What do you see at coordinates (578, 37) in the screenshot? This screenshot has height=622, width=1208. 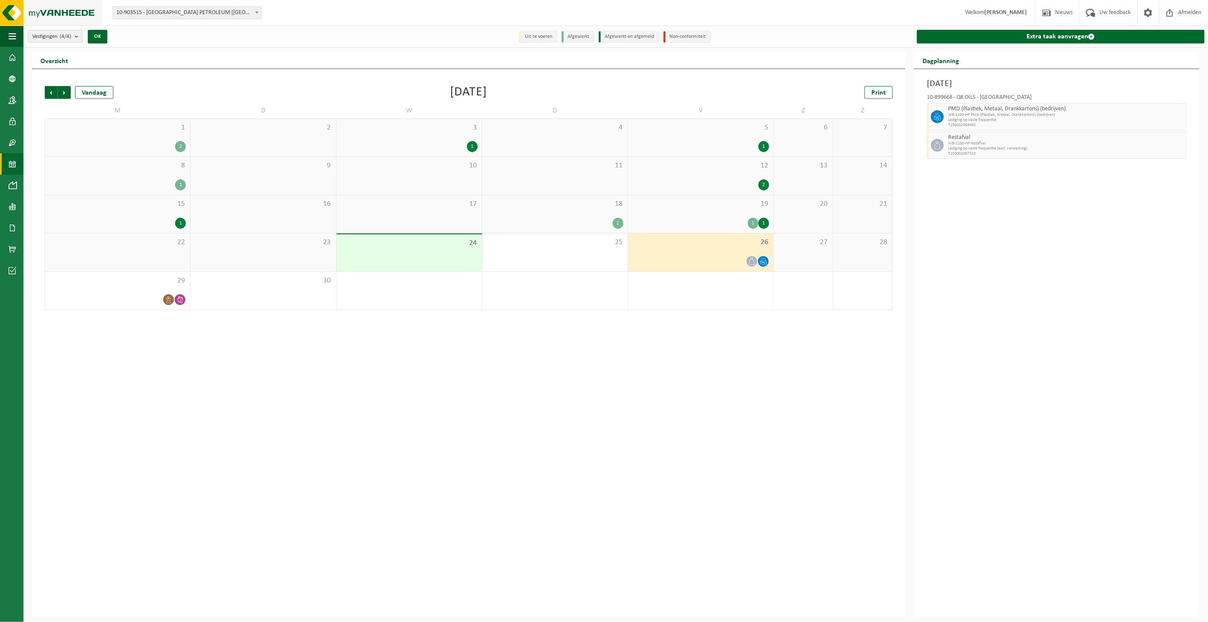 I see `li: Afgewerkt` at bounding box center [578, 37].